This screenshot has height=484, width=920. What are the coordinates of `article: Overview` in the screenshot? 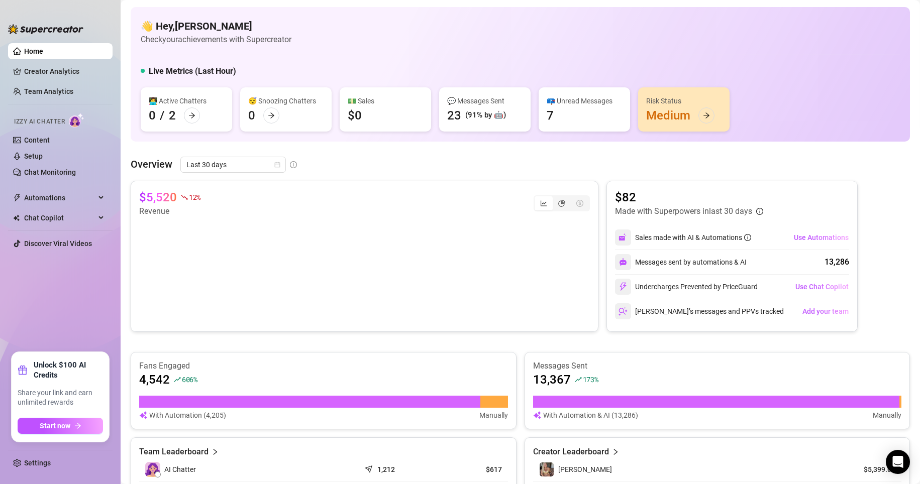 It's located at (151, 164).